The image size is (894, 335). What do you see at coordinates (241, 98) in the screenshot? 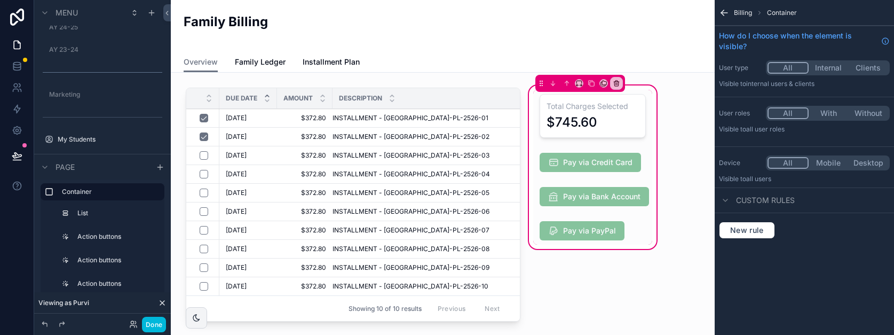
I see `span: Due Date` at bounding box center [241, 98].